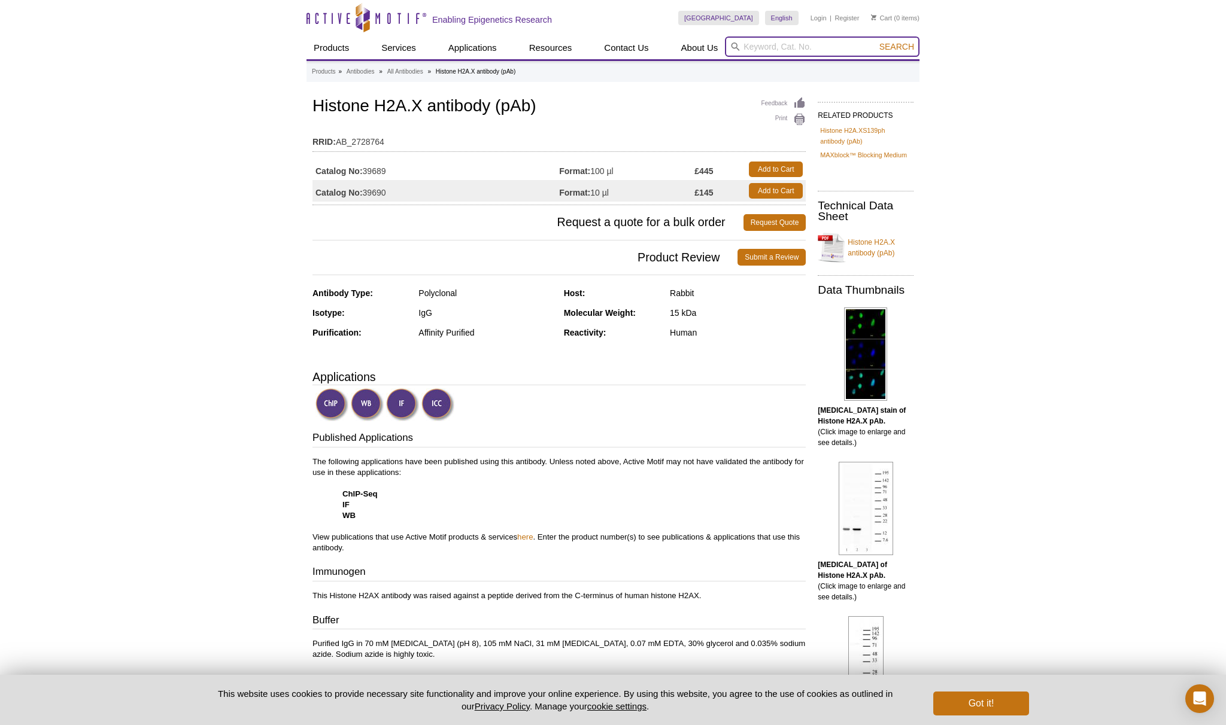  I want to click on strong: WB, so click(349, 515).